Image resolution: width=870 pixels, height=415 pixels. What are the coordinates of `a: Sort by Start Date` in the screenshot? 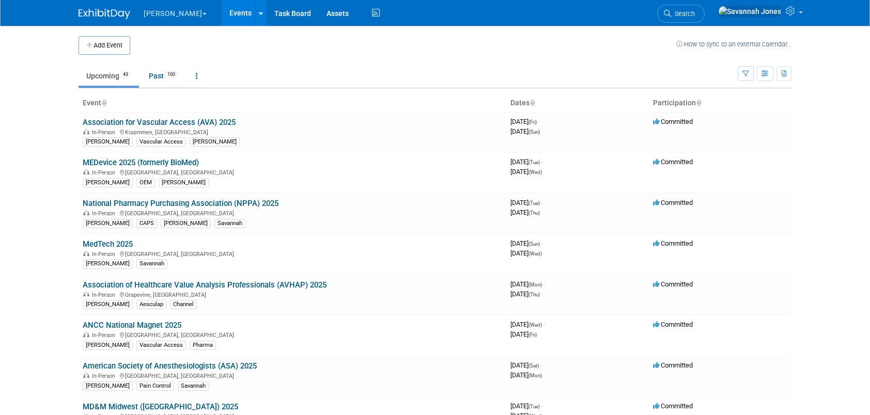 It's located at (532, 103).